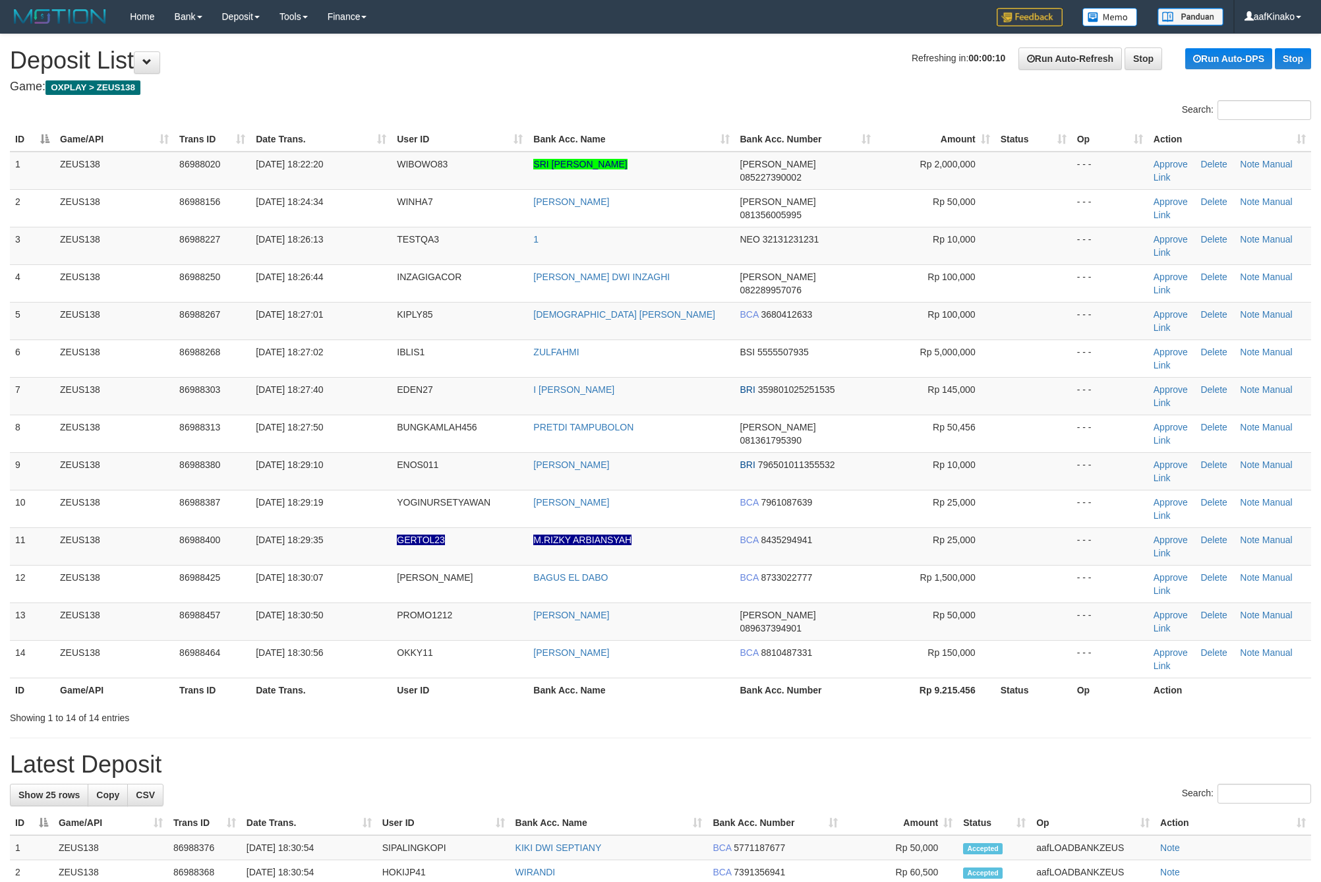 The height and width of the screenshot is (882, 1321). Describe the element at coordinates (93, 88) in the screenshot. I see `span: OXPLAY > ZEUS138` at that location.